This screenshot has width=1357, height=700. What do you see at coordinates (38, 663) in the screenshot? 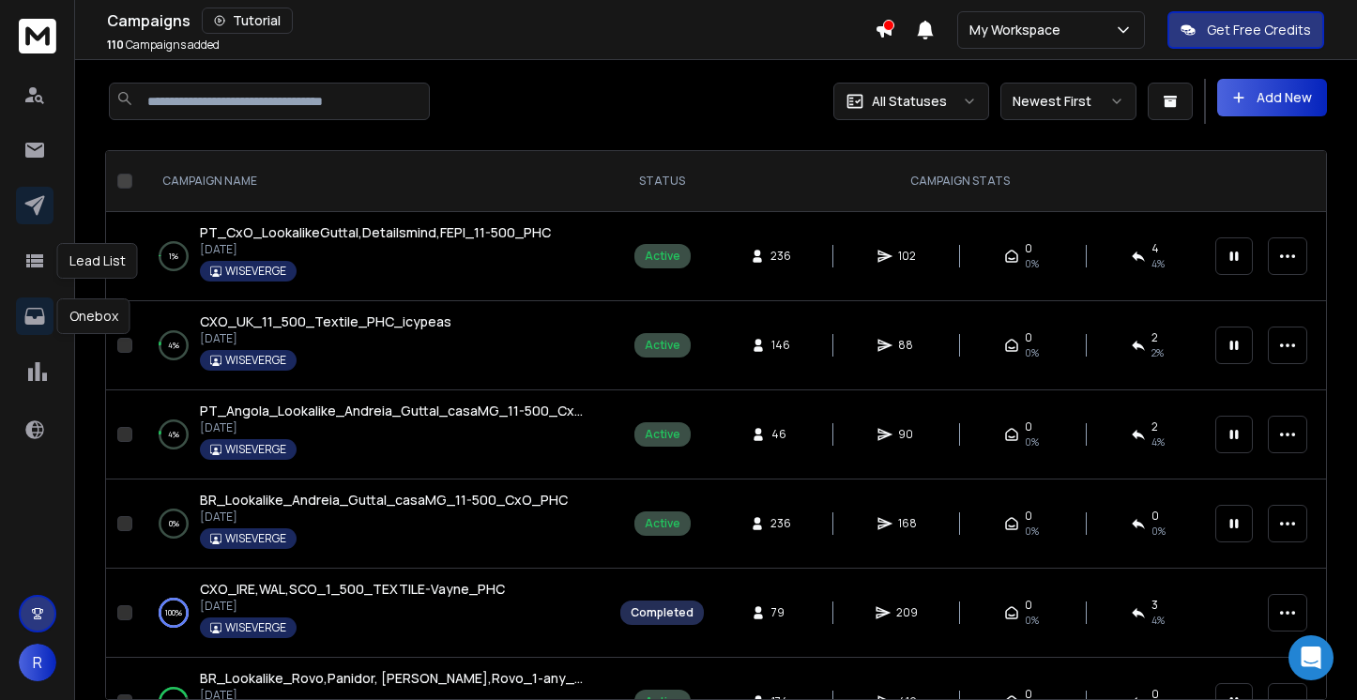
I see `button: R` at bounding box center [38, 663].